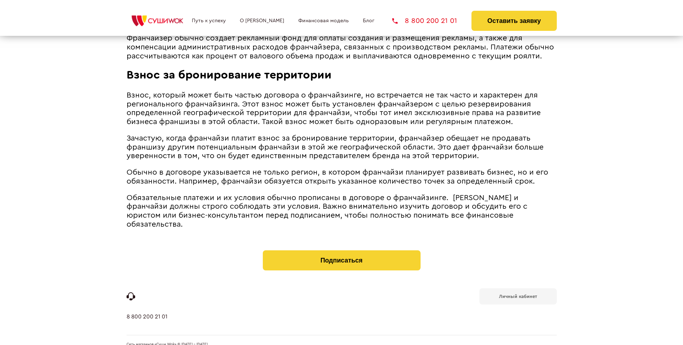 This screenshot has width=683, height=345. What do you see at coordinates (340, 47) in the screenshot?
I see `span: Франчайзер обычно создает рекламный фонд для оплаты создания и размещения рекламы, а также для ко...` at bounding box center [340, 47].